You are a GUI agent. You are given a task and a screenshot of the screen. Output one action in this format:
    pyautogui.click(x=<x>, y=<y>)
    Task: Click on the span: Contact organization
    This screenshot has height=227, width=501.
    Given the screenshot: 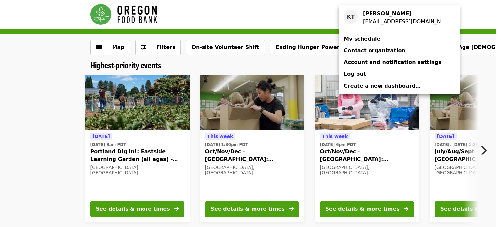 What is the action you would take?
    pyautogui.click(x=374, y=50)
    